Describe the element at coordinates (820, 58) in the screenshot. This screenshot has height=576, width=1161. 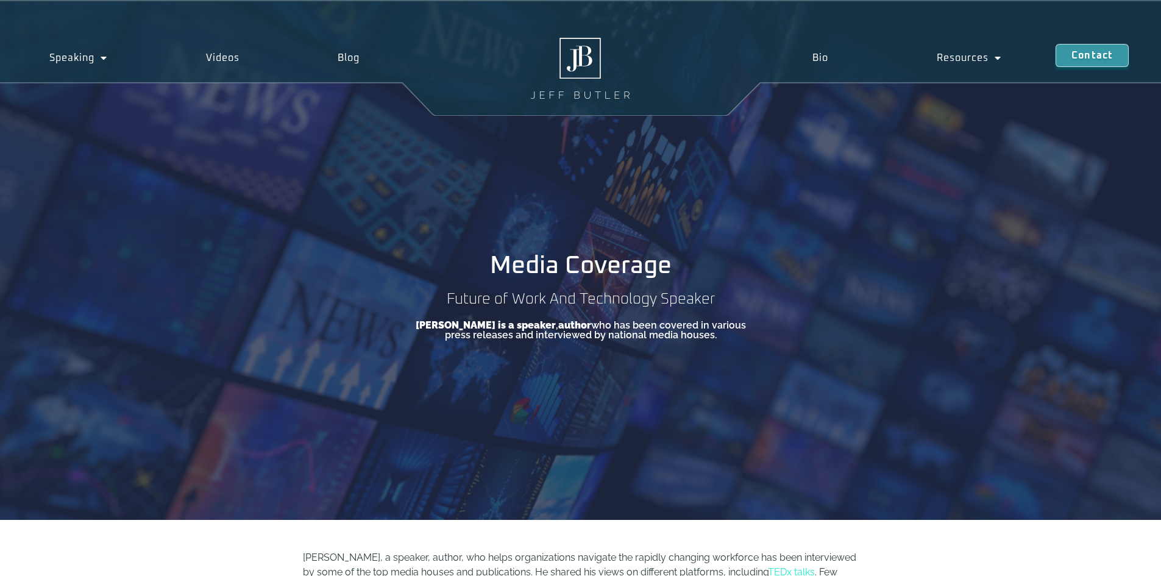
I see `a: Bio` at that location.